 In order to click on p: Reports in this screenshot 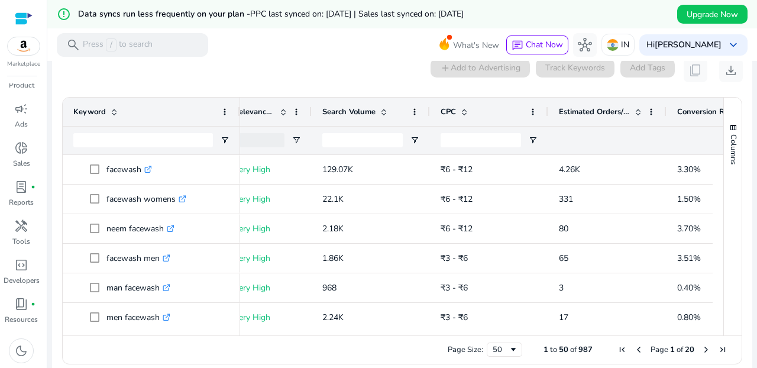, I will do `click(21, 202)`.